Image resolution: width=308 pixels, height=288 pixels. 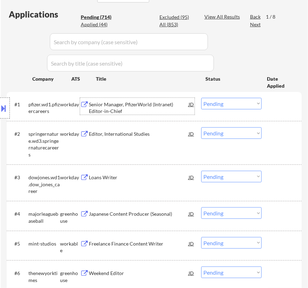 What do you see at coordinates (129, 42) in the screenshot?
I see `input: Search by company (case sensitive)` at bounding box center [129, 42].